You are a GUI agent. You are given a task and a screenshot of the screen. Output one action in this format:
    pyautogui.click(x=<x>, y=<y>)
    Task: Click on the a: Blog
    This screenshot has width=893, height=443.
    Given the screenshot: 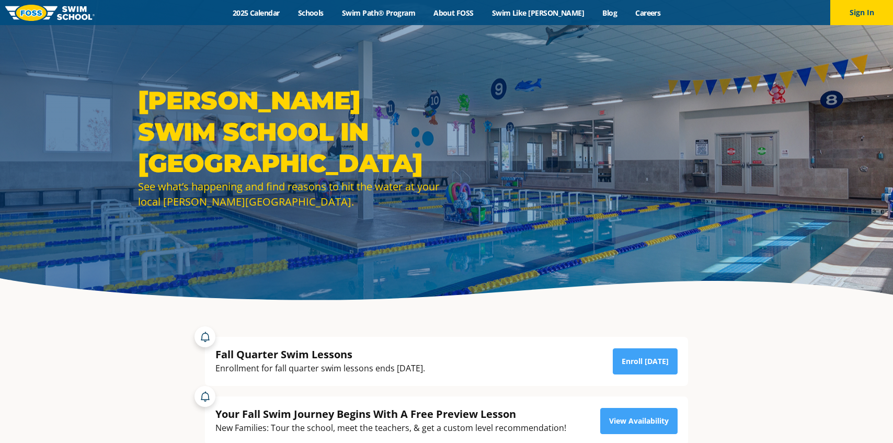 What is the action you would take?
    pyautogui.click(x=610, y=13)
    